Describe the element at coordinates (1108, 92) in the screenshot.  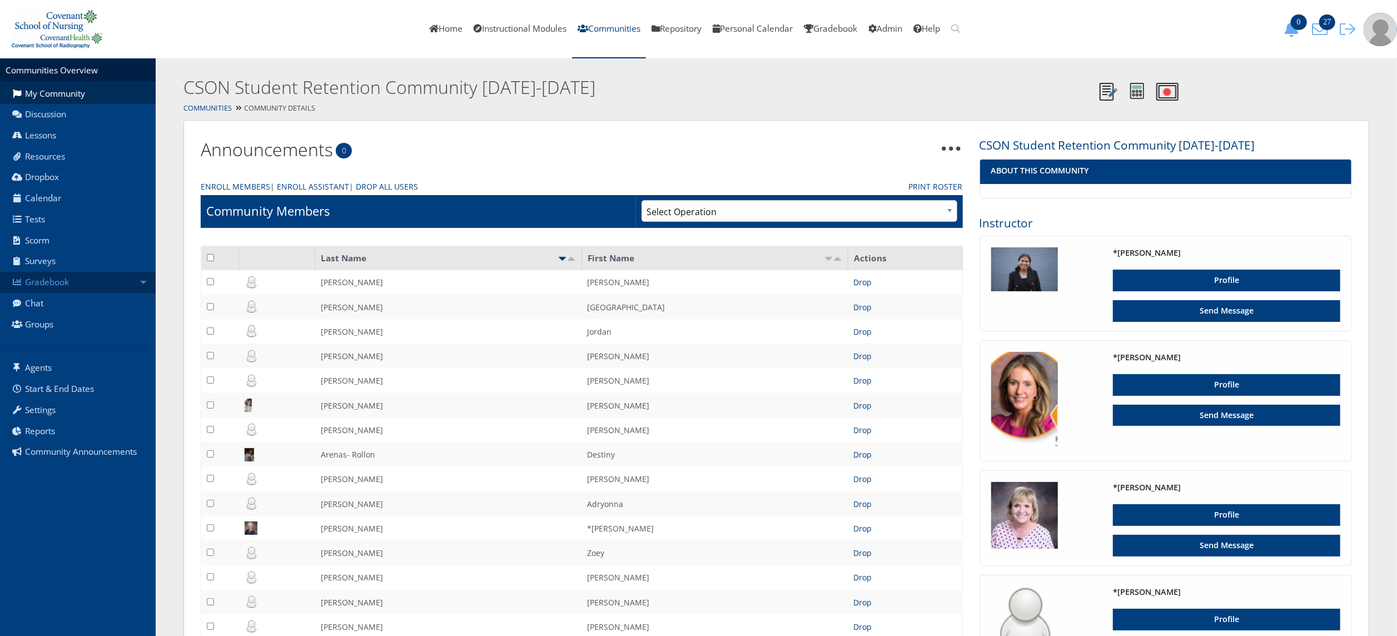
I see `img: Notes` at that location.